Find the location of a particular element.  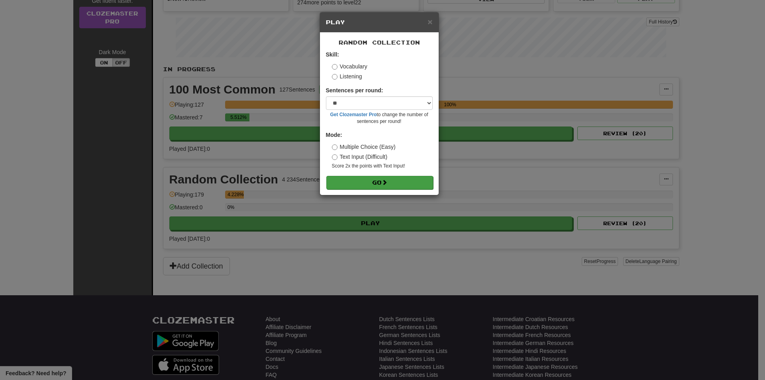

small: to change the number of sentences per round! is located at coordinates (379, 118).